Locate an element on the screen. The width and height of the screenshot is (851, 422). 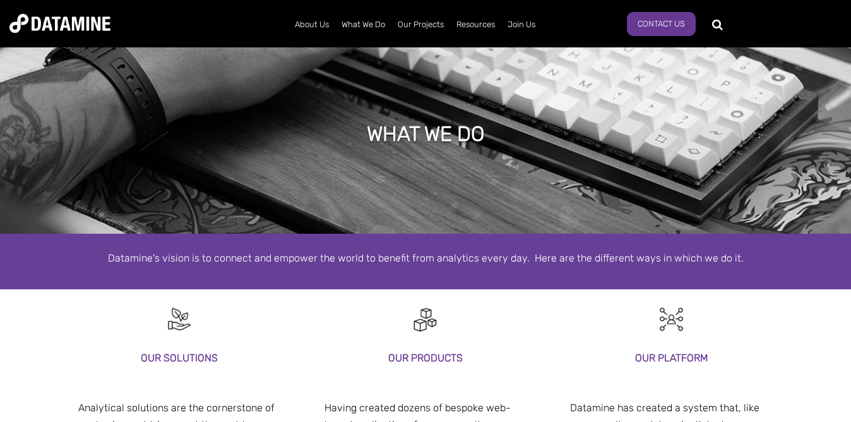
a: Contact Us is located at coordinates (661, 24).